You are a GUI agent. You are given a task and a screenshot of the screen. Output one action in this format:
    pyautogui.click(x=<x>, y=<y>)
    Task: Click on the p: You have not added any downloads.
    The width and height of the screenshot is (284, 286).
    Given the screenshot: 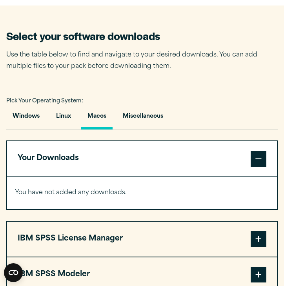 What is the action you would take?
    pyautogui.click(x=142, y=192)
    